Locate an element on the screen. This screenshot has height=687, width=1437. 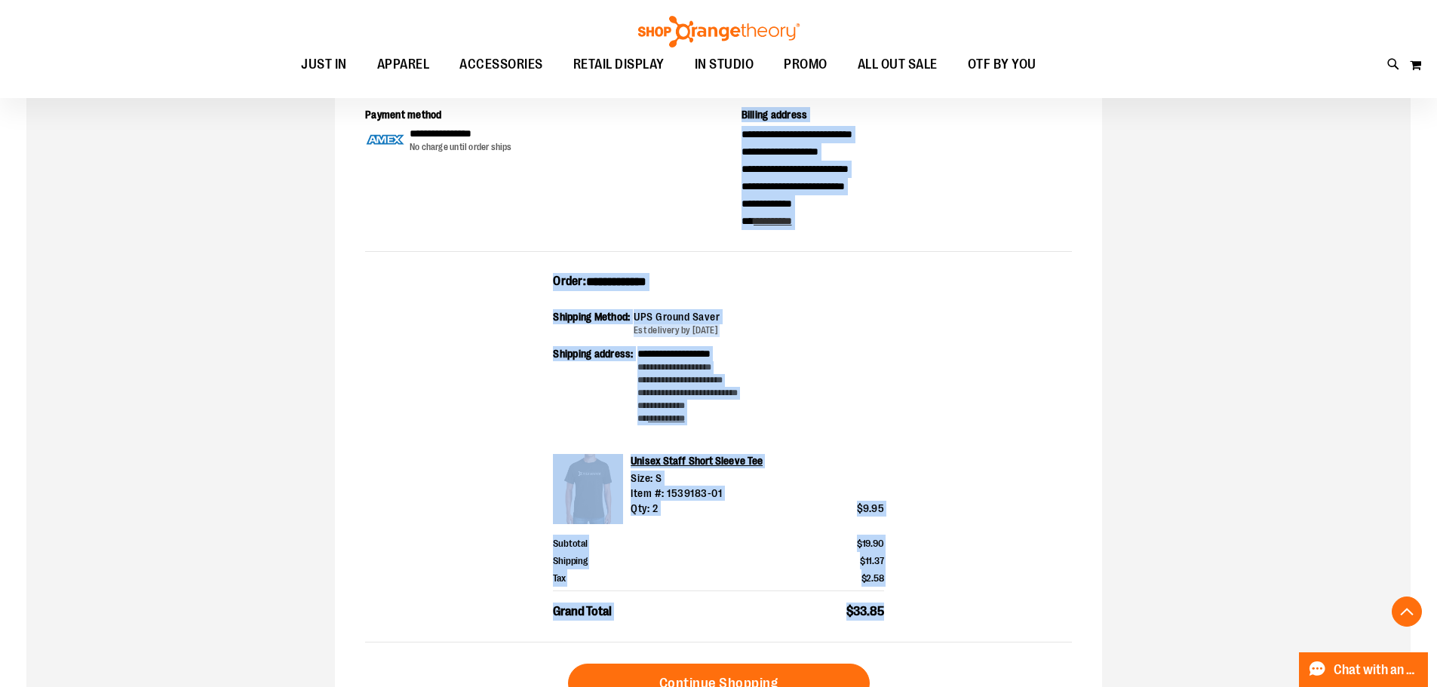
div: Item #: 1539183-01 is located at coordinates (757, 486).